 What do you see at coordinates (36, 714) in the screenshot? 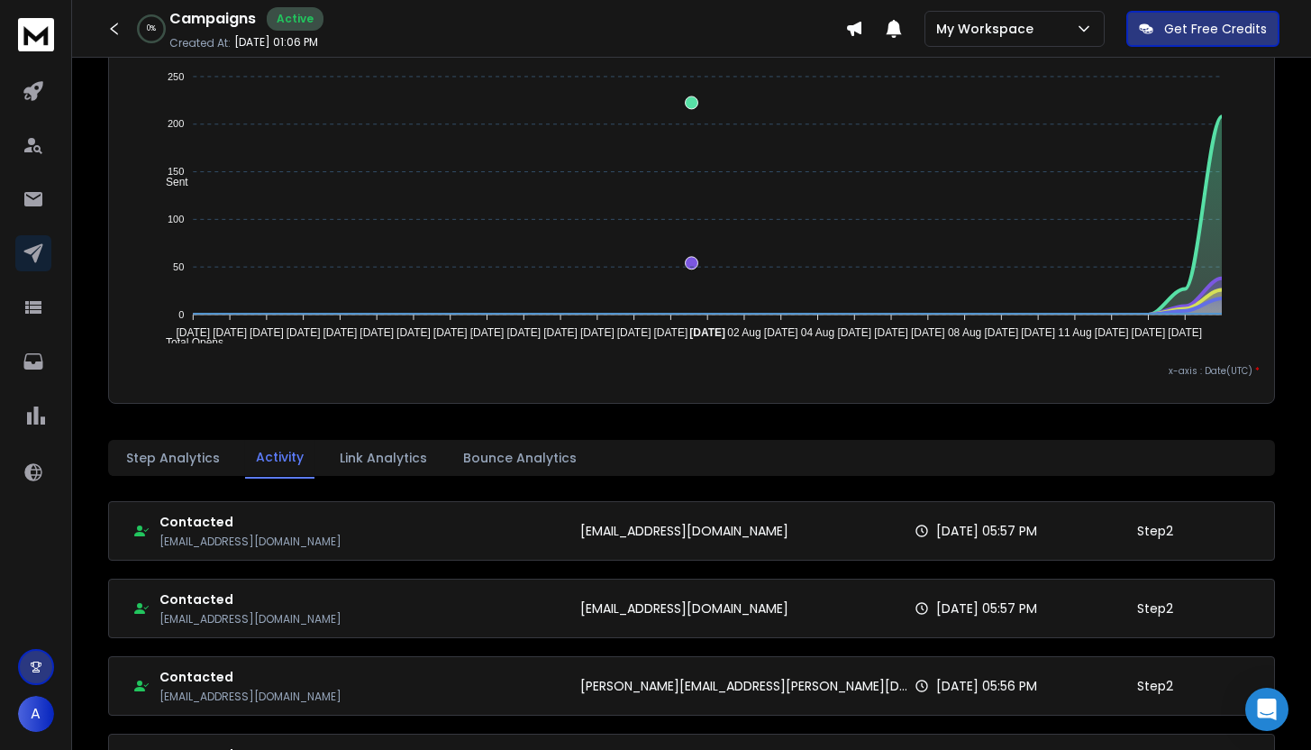
I see `span: A` at bounding box center [36, 714].